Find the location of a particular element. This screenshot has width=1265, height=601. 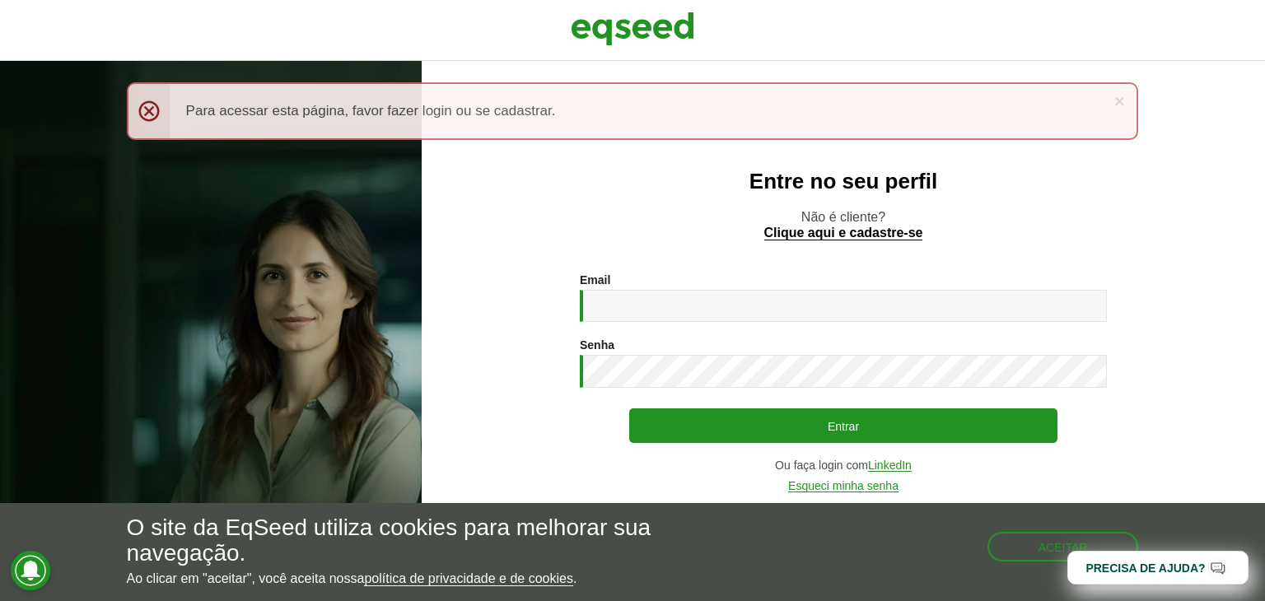

a: política de privacidade e de cookies is located at coordinates (468, 579).